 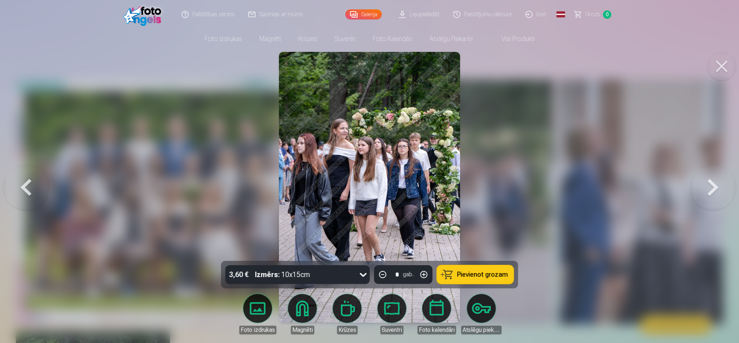 I want to click on span: 0, so click(x=607, y=14).